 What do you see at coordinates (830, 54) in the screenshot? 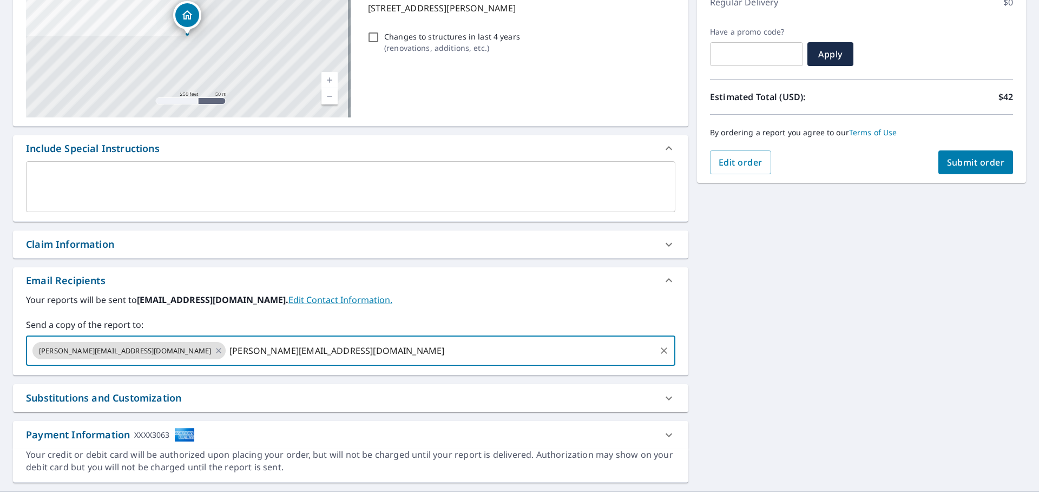
I see `span: Apply` at bounding box center [830, 54].